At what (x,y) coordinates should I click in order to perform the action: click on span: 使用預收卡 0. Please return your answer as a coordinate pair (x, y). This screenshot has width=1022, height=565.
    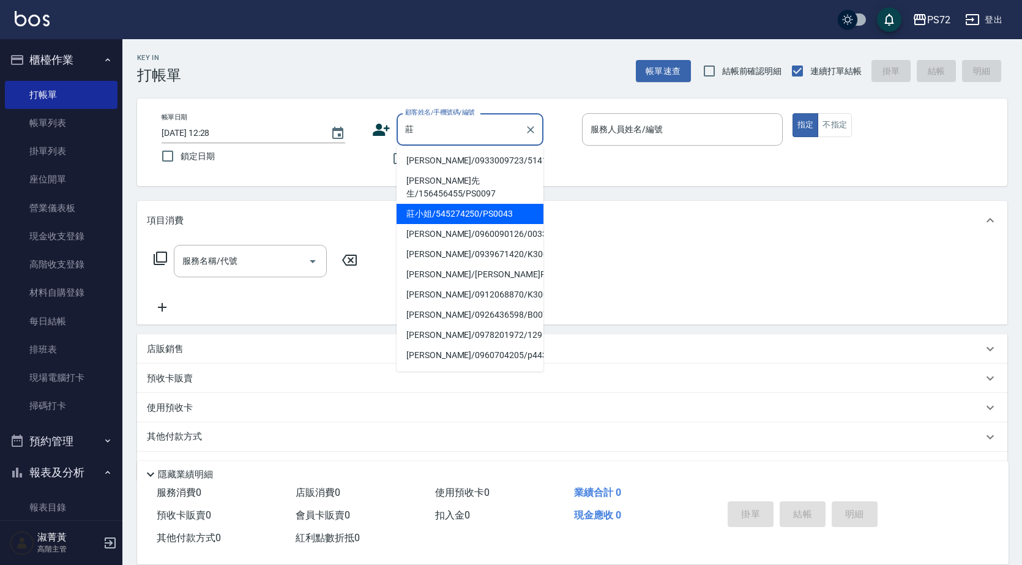
    Looking at the image, I should click on (462, 492).